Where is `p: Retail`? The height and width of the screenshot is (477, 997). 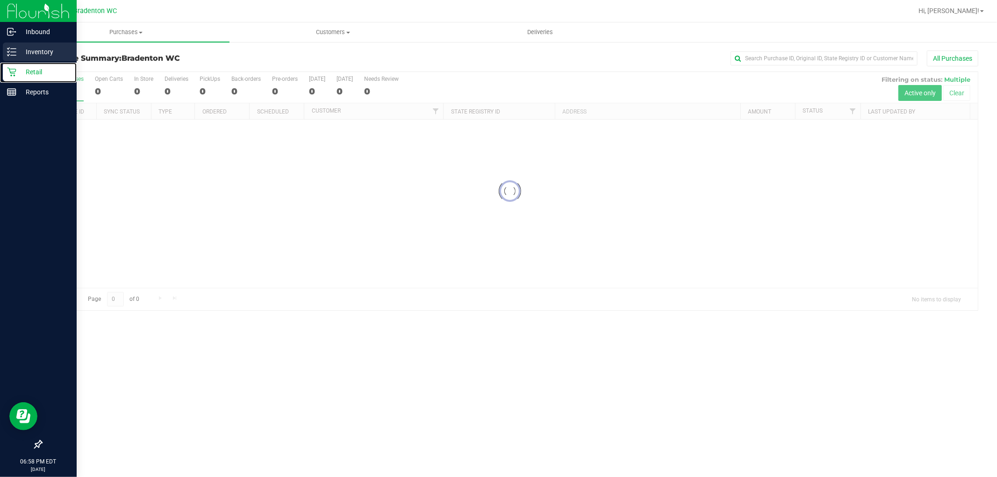
p: Retail is located at coordinates (44, 72).